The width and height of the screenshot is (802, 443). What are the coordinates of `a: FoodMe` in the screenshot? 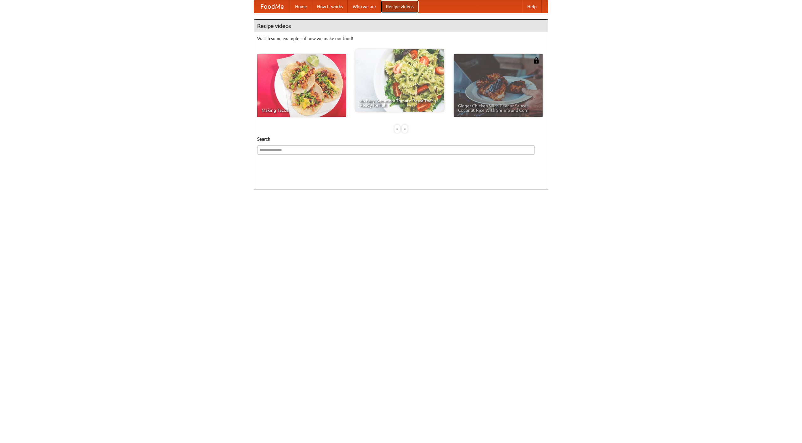 It's located at (272, 7).